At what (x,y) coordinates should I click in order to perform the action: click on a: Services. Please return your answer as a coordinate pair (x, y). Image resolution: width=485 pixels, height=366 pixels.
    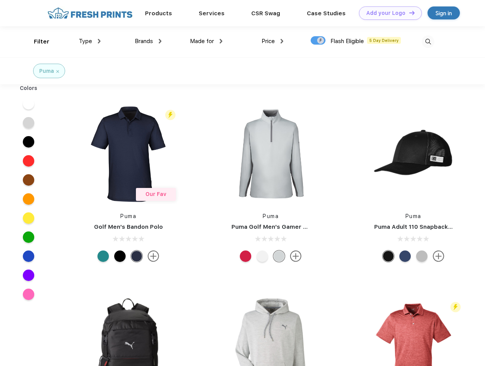
    Looking at the image, I should click on (212, 13).